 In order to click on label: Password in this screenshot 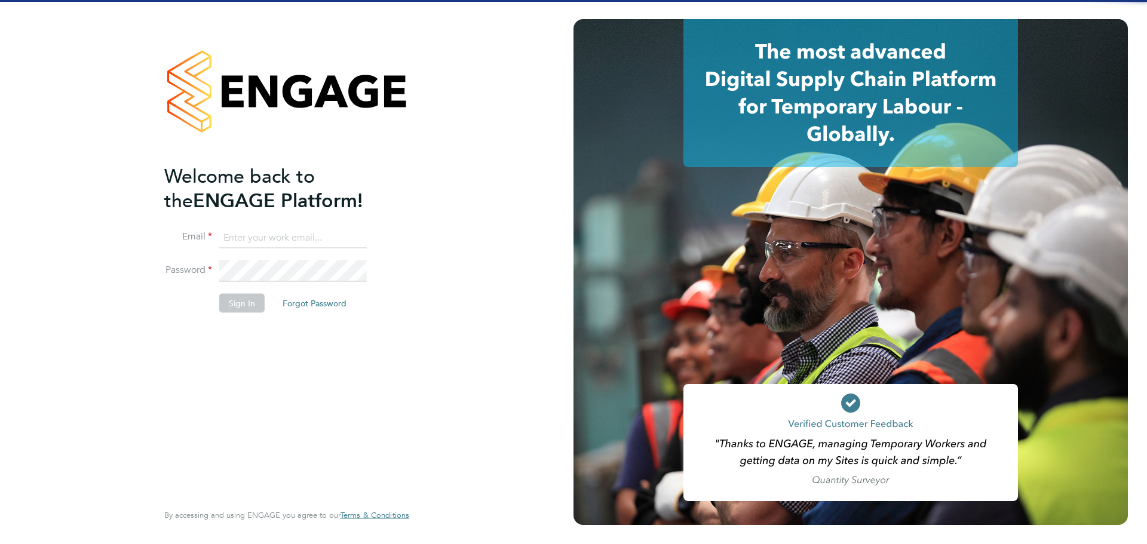, I will do `click(188, 270)`.